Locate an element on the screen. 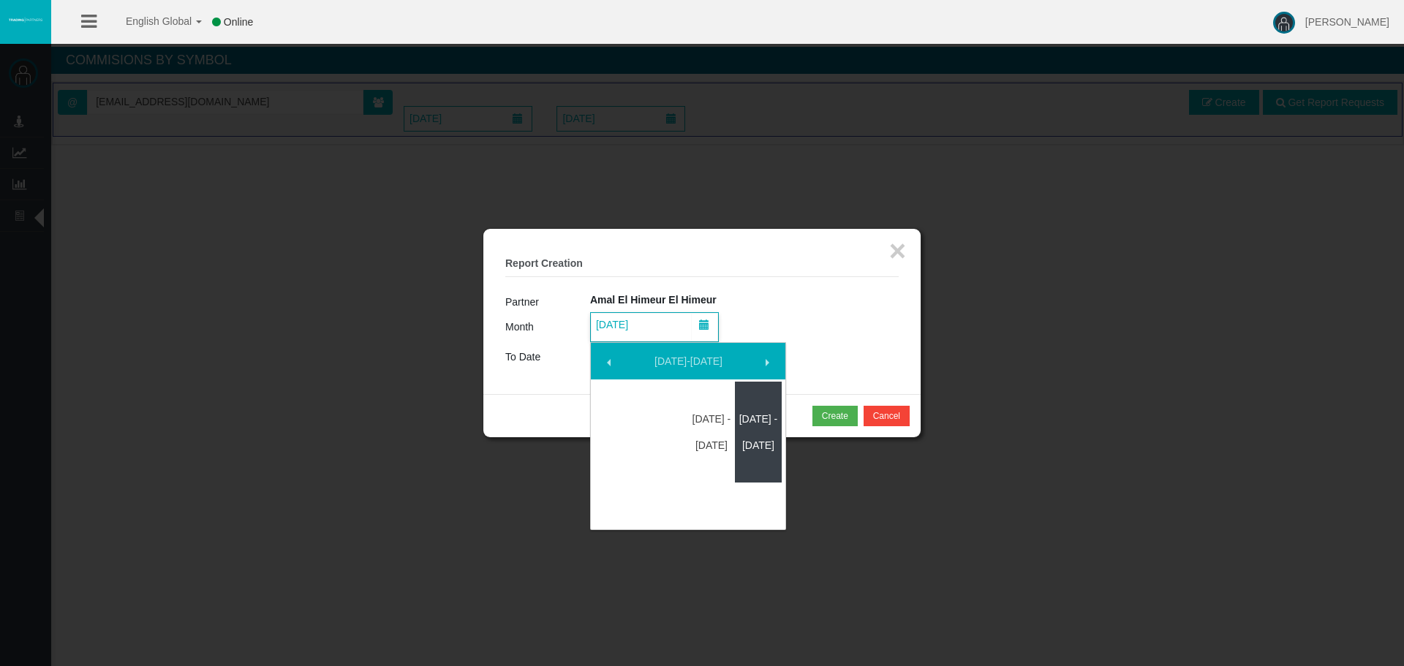  td: Month is located at coordinates (548, 327).